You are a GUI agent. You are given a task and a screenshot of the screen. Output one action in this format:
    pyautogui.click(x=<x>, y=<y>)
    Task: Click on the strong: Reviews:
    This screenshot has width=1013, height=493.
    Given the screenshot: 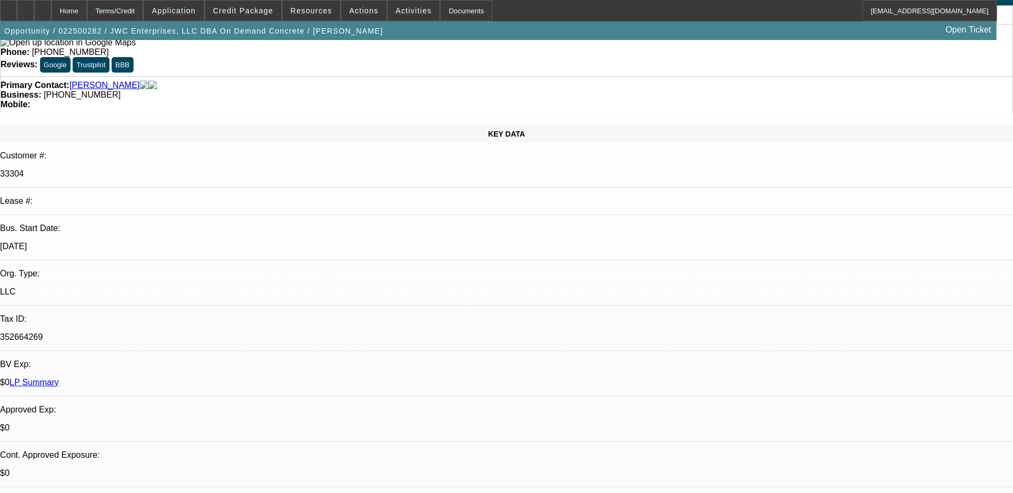 What is the action you would take?
    pyautogui.click(x=19, y=64)
    